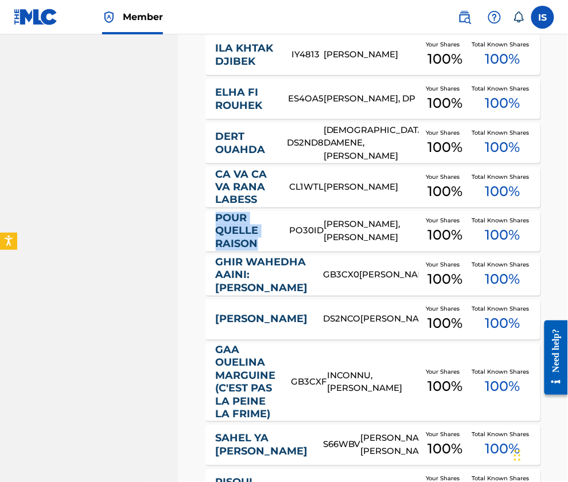  I want to click on div: Need help?, so click(20, 39).